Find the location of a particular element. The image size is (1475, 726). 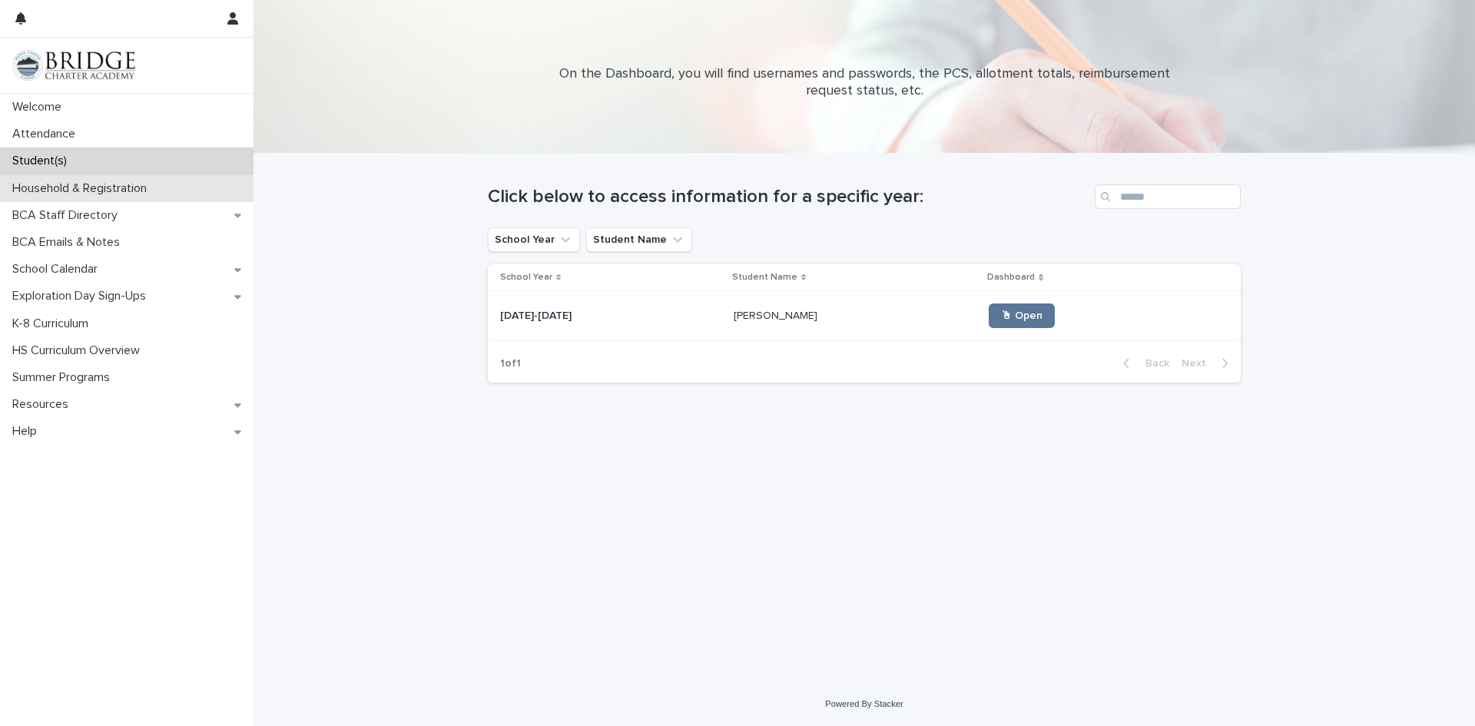

p: 1 of 1 is located at coordinates (510, 363).